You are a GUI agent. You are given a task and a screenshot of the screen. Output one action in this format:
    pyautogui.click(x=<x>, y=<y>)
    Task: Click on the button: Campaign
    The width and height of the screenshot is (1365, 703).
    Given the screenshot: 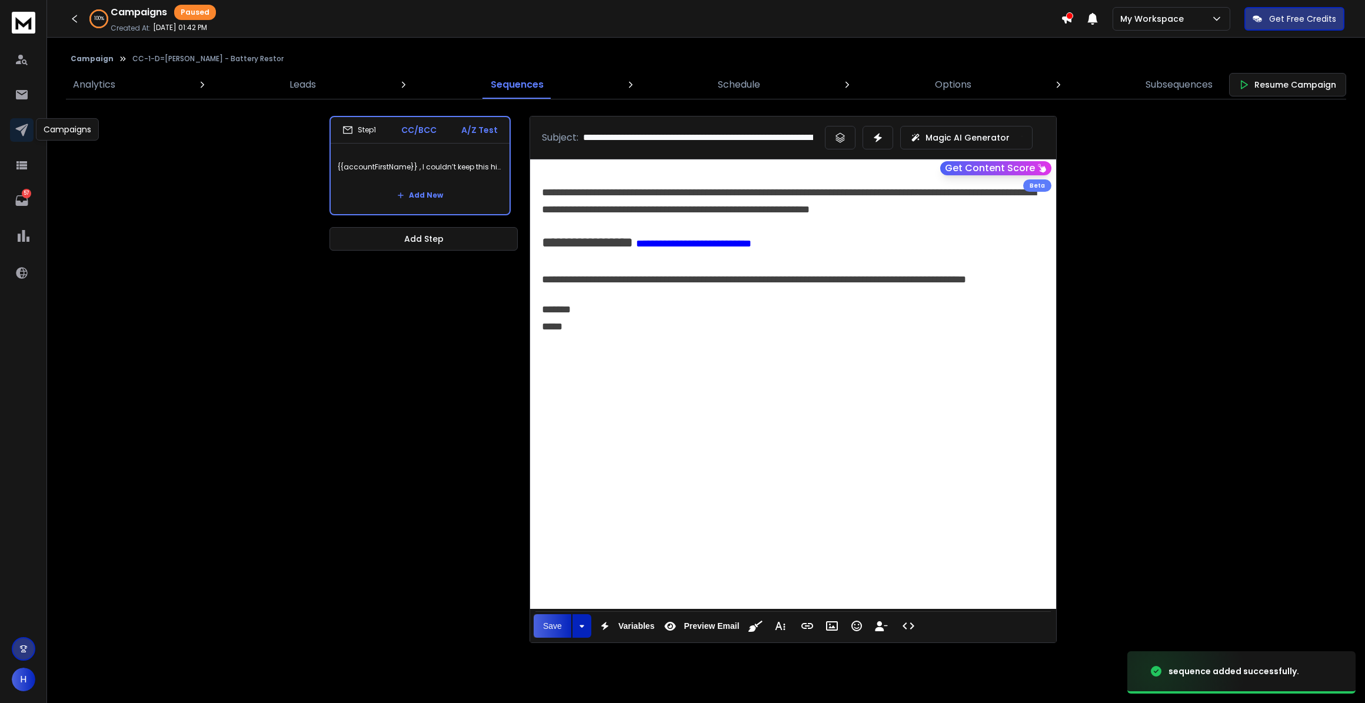 What is the action you would take?
    pyautogui.click(x=92, y=59)
    